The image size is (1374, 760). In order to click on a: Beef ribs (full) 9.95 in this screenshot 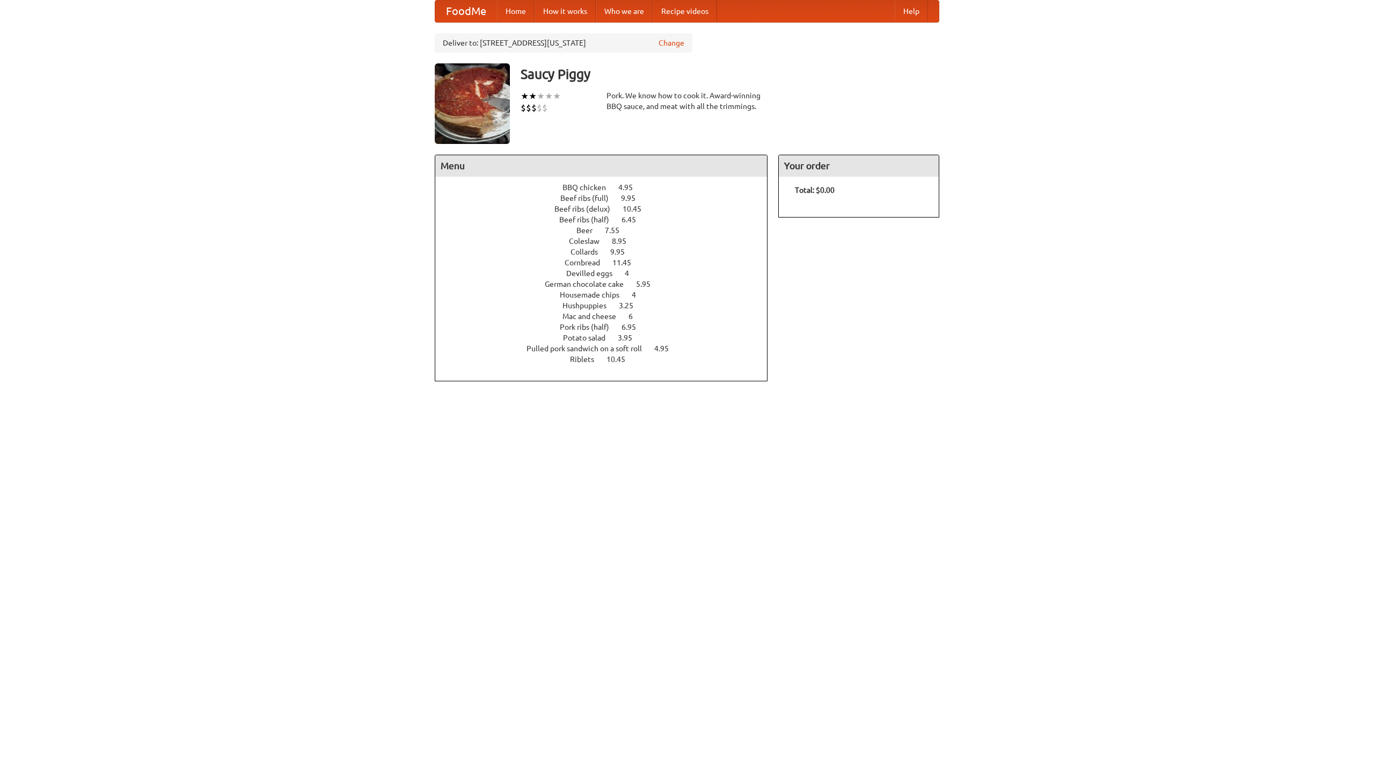, I will do `click(608, 198)`.